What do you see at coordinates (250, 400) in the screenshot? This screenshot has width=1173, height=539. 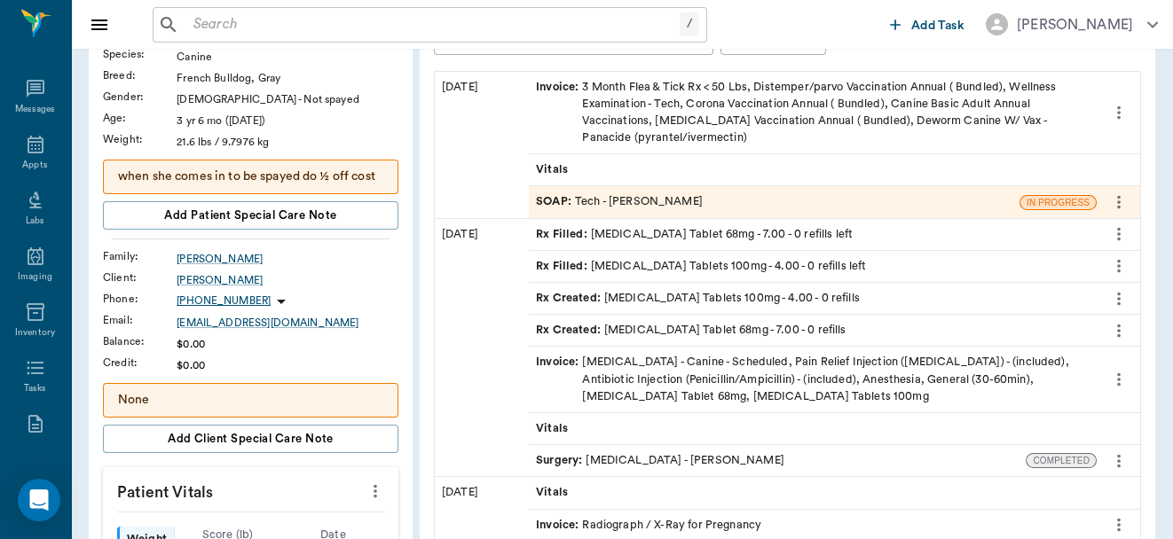 I see `p: None` at bounding box center [250, 400].